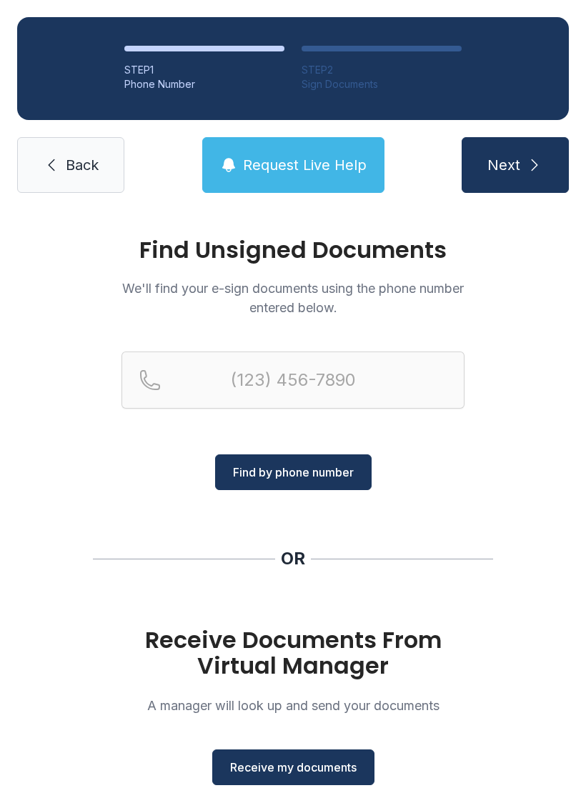 The height and width of the screenshot is (808, 586). What do you see at coordinates (293, 705) in the screenshot?
I see `p: A manager will look up and send your documents` at bounding box center [293, 705].